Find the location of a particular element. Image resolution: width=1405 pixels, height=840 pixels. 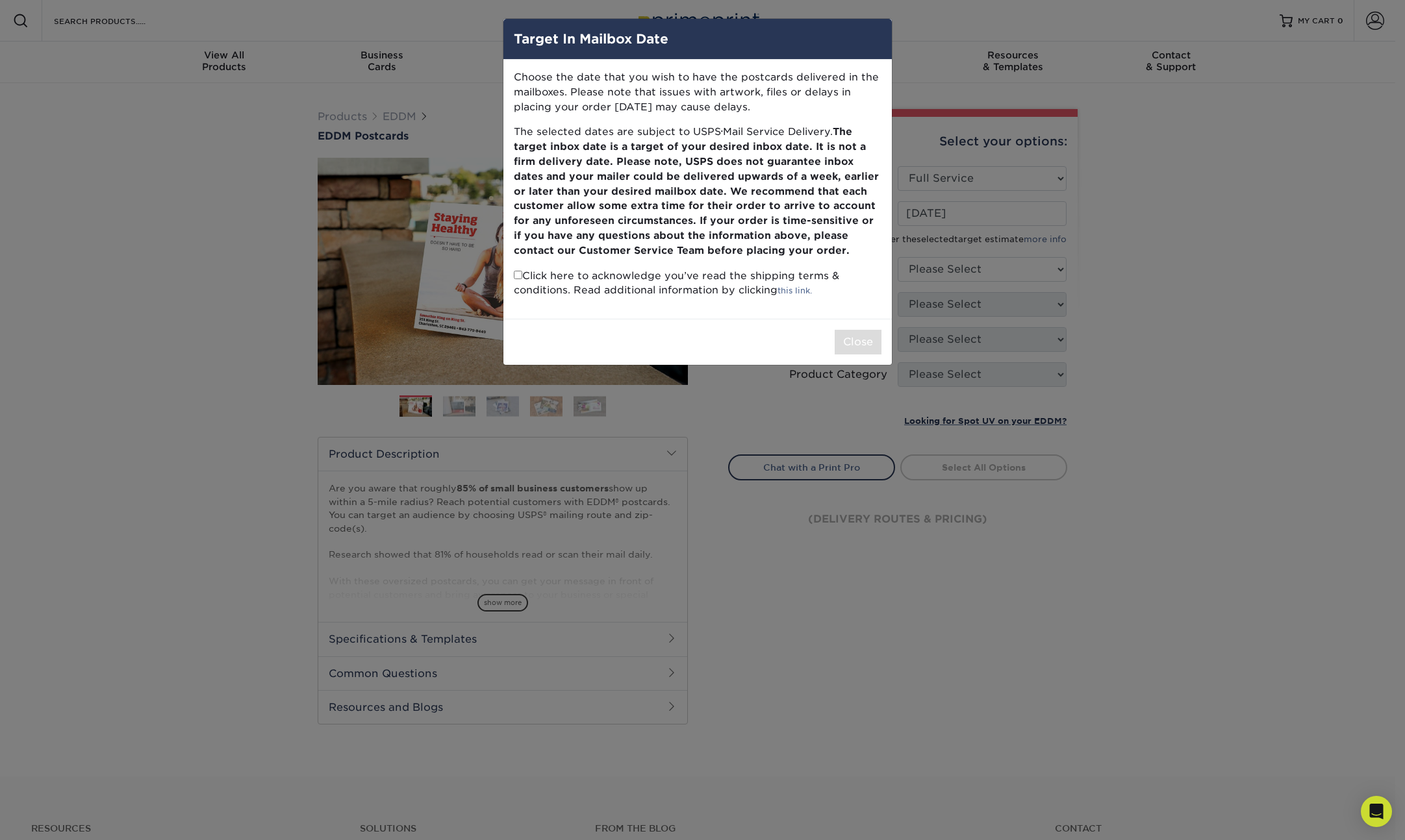

a: this link. is located at coordinates (794, 291).